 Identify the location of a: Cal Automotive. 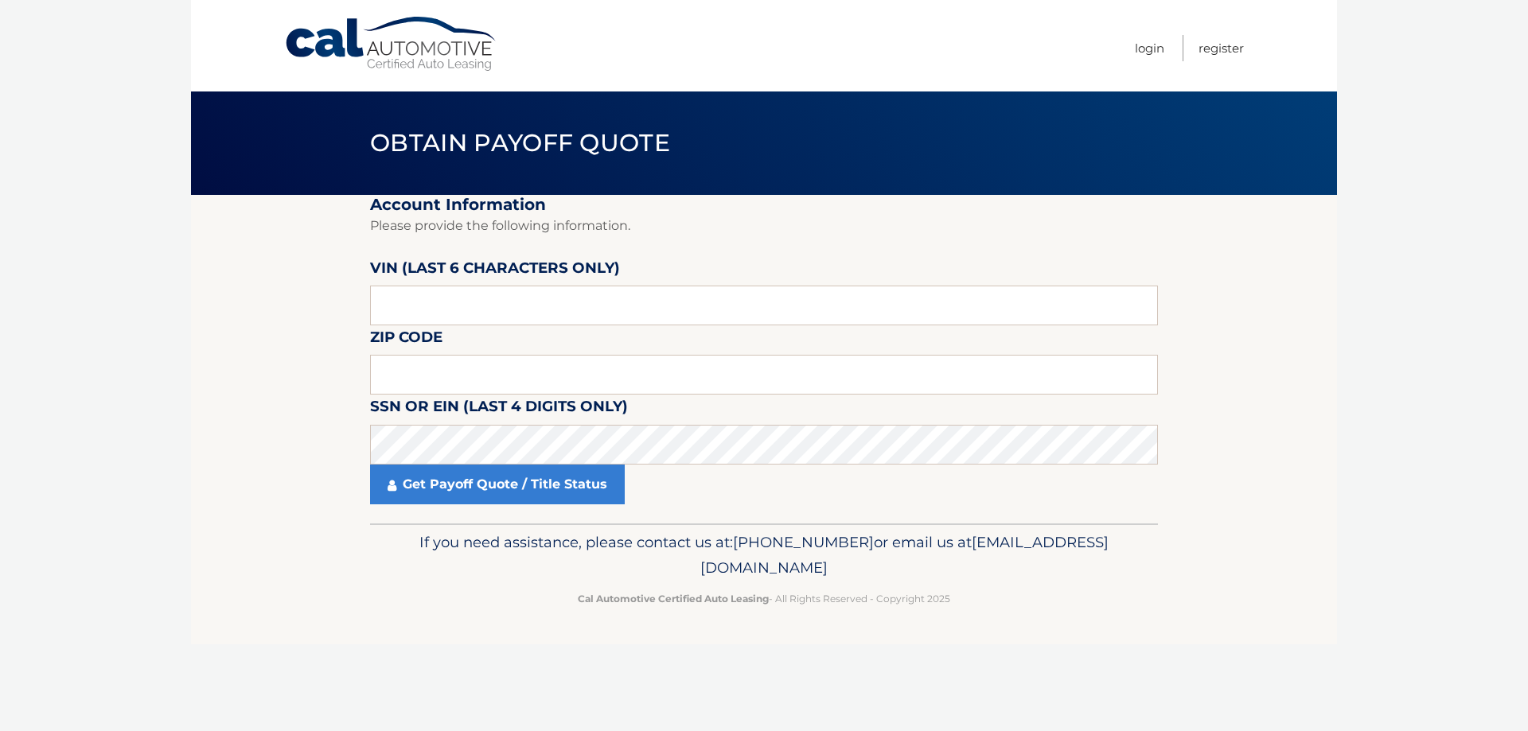
(392, 44).